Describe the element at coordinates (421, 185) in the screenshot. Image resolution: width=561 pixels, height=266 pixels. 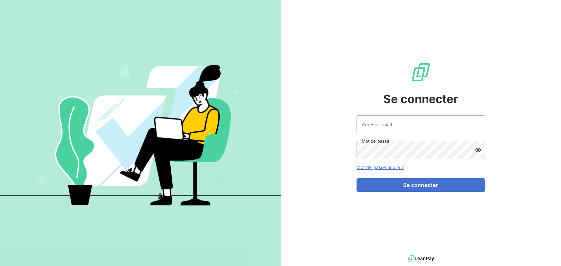
I see `button: Se connecter` at that location.